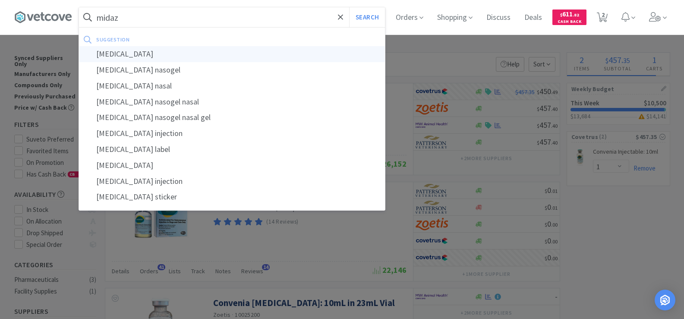 The image size is (684, 319). Describe the element at coordinates (499, 18) in the screenshot. I see `a: Discuss` at that location.